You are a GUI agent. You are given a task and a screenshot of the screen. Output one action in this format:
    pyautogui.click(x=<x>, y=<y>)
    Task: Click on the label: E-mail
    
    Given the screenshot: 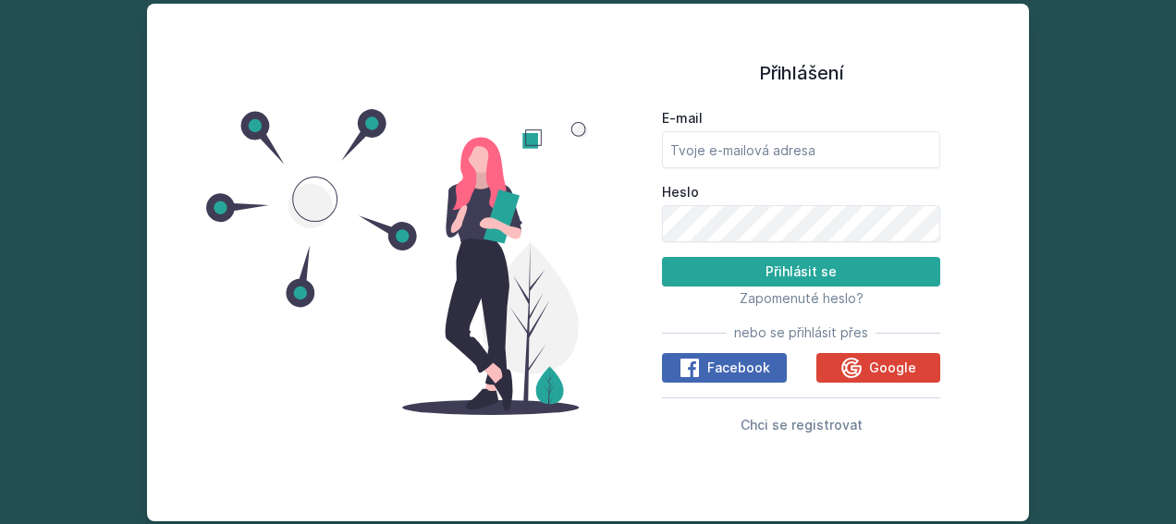 What is the action you would take?
    pyautogui.click(x=800, y=118)
    